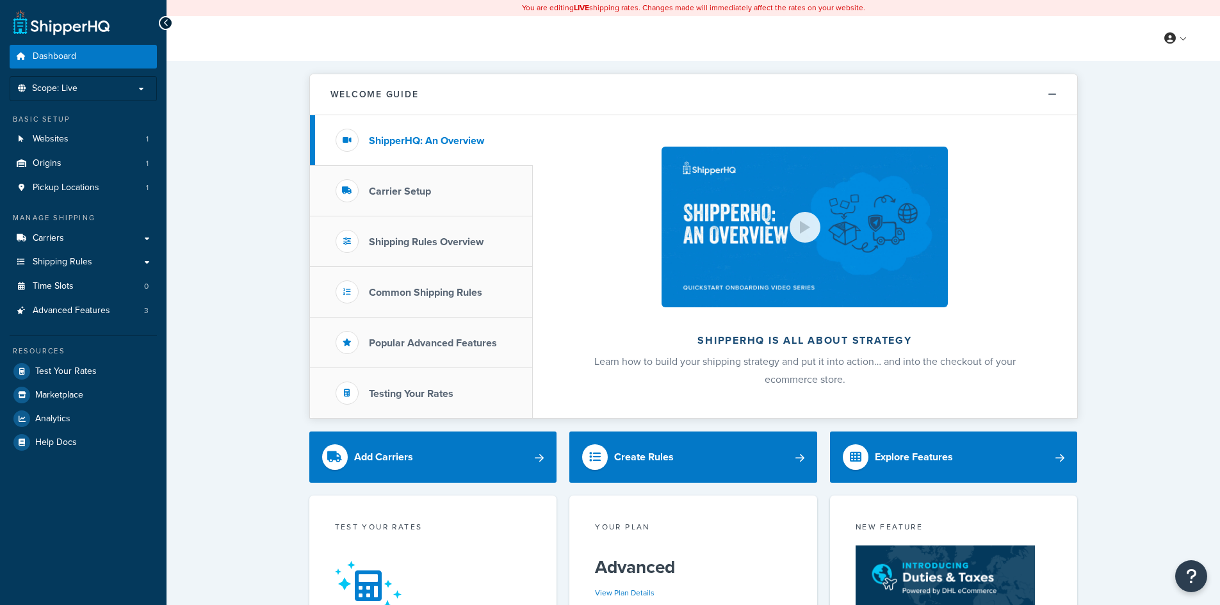 The height and width of the screenshot is (605, 1220). What do you see at coordinates (83, 139) in the screenshot?
I see `a: Websites1` at bounding box center [83, 139].